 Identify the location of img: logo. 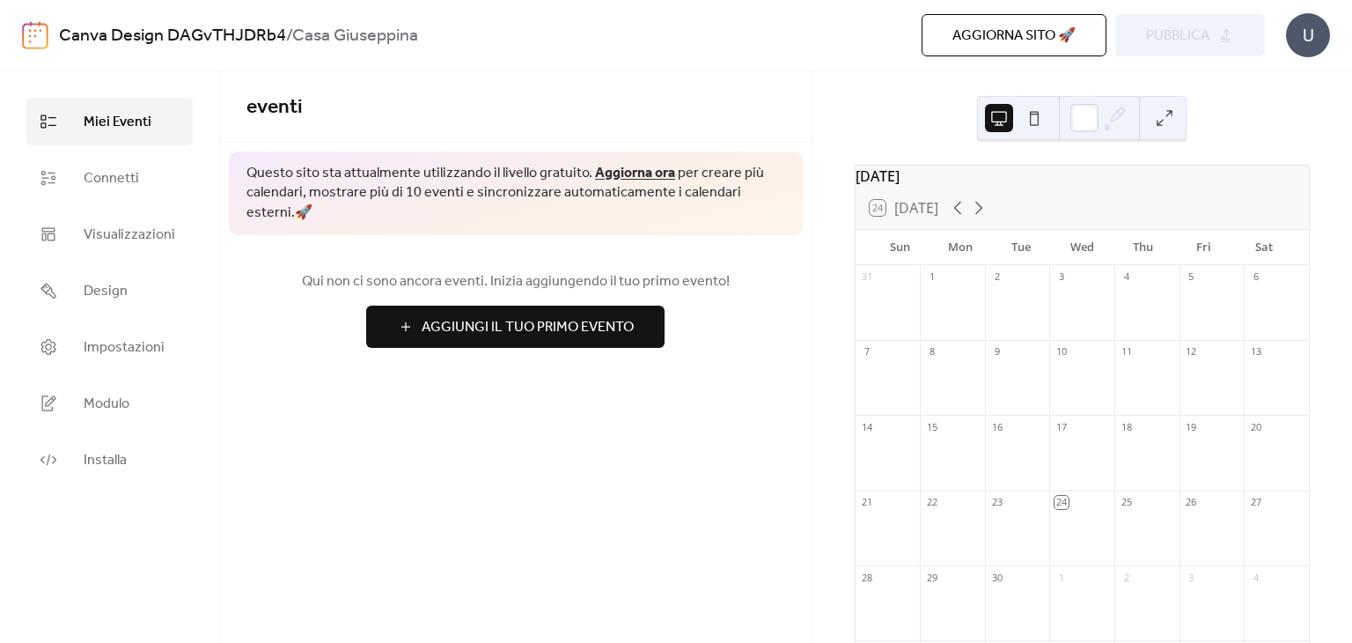
(35, 35).